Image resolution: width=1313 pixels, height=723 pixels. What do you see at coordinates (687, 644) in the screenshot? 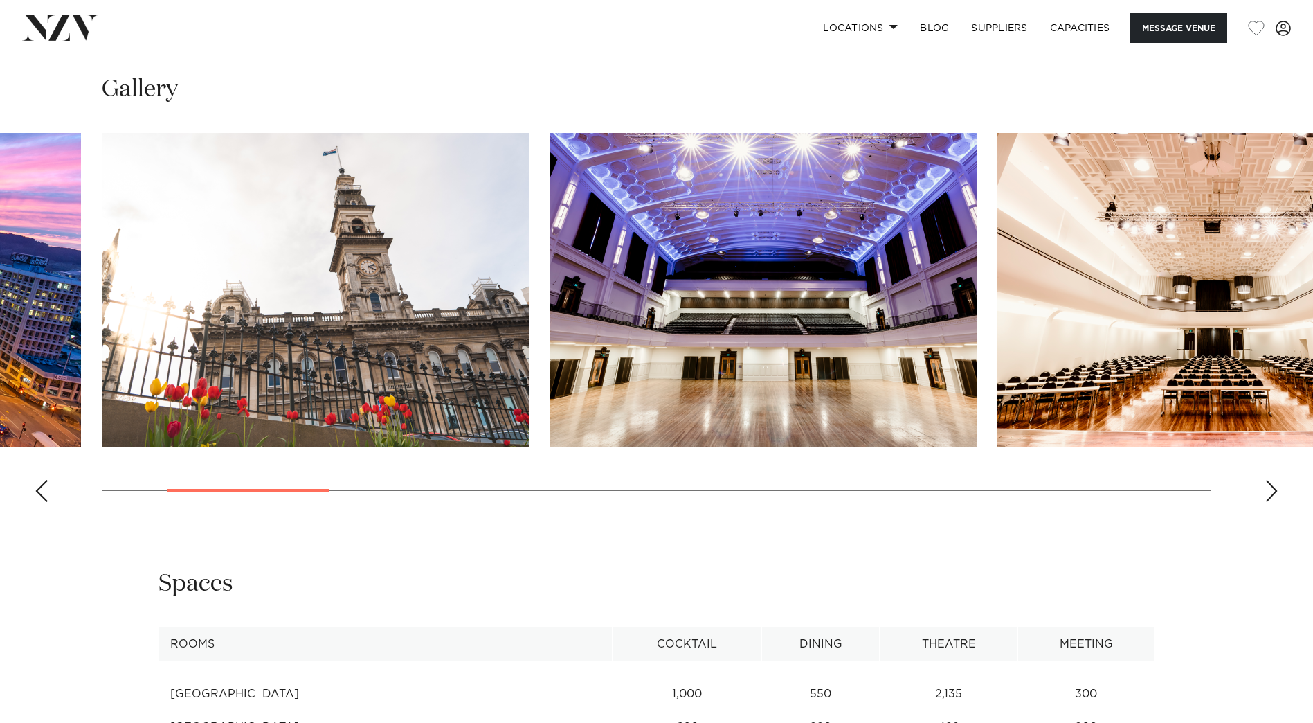
I see `th: Cocktail` at bounding box center [687, 644].